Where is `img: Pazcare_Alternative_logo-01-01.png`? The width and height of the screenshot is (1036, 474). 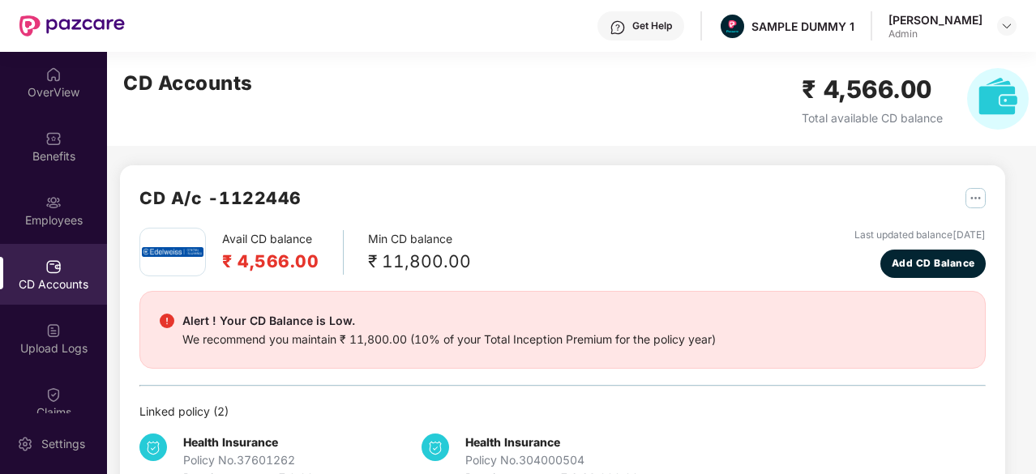
img: Pazcare_Alternative_logo-01-01.png is located at coordinates (732, 26).